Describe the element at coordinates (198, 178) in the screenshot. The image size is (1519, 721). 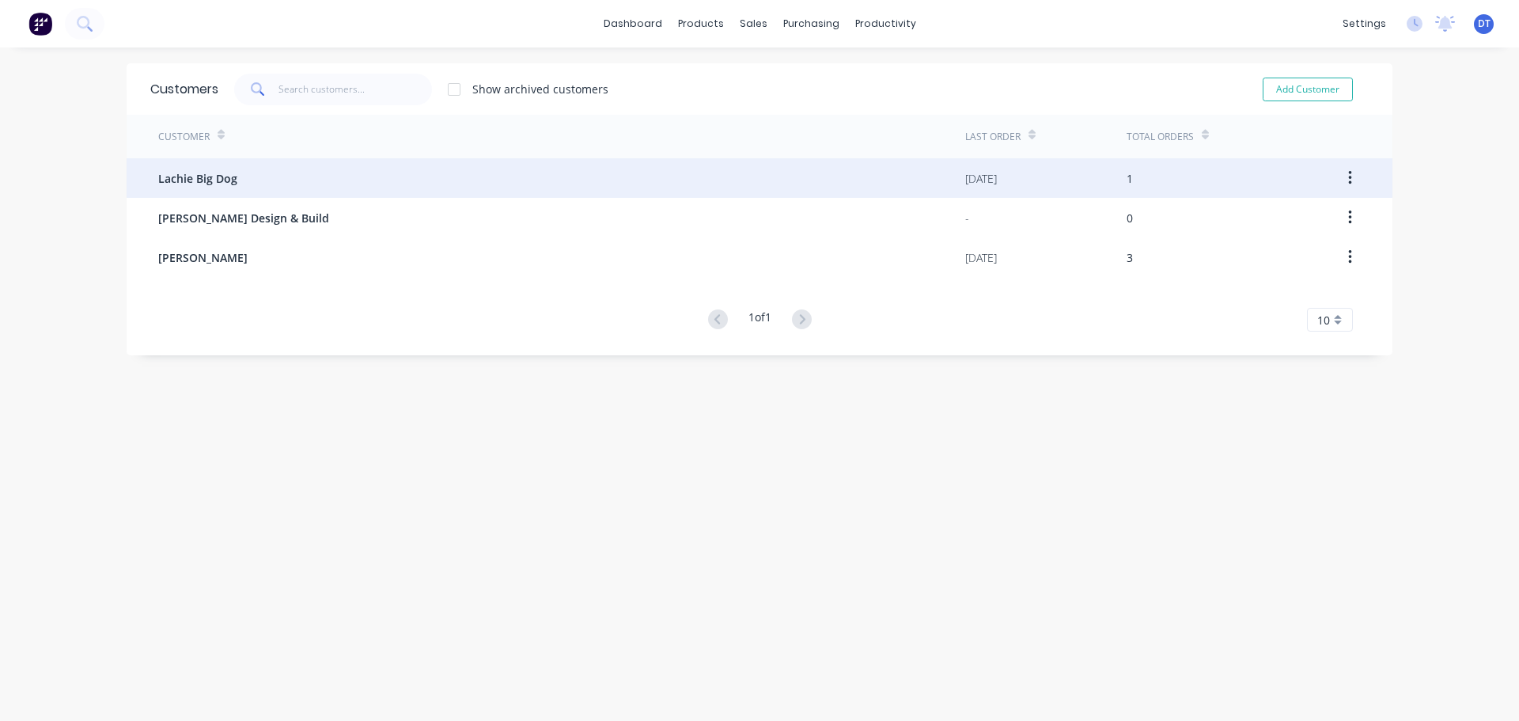
I see `span: Lachie Big Dog` at that location.